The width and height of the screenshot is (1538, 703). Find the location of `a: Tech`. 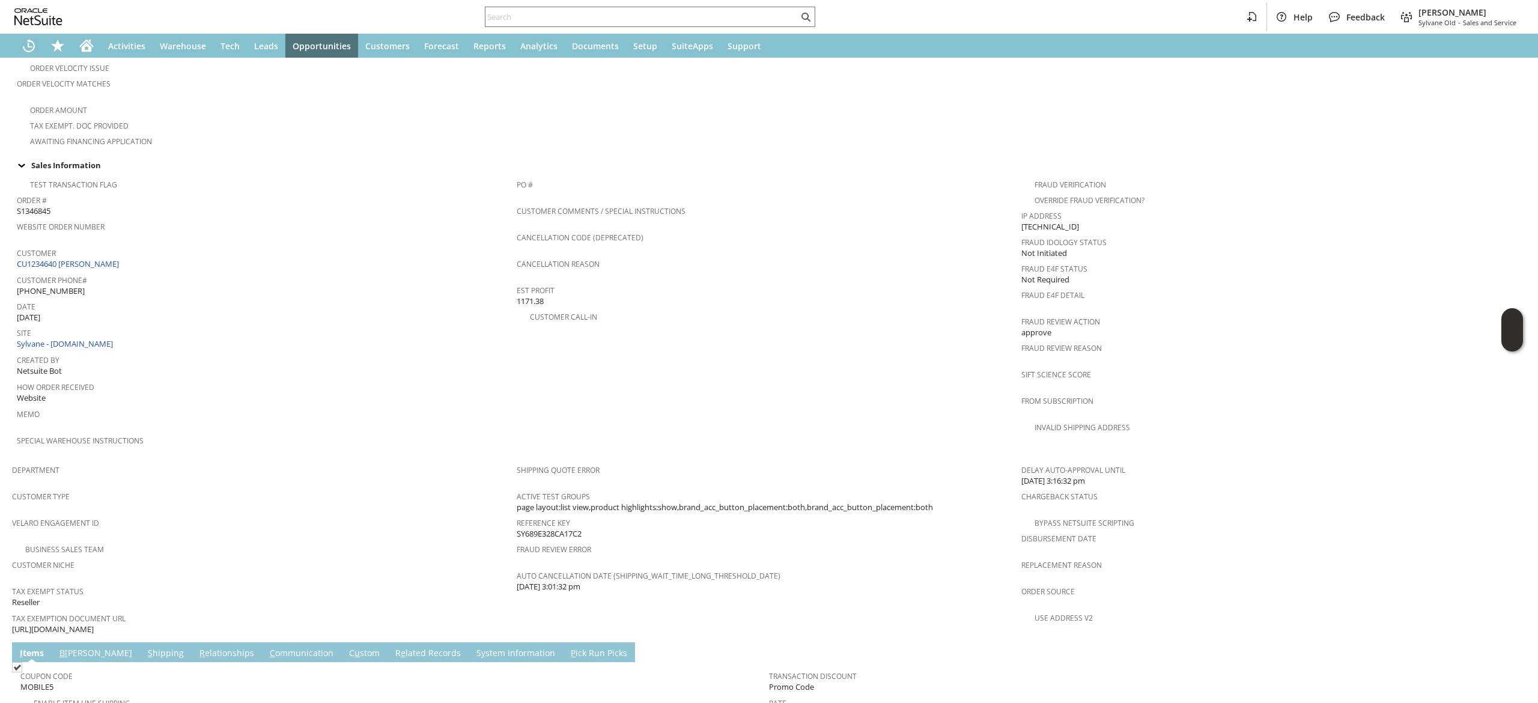

a: Tech is located at coordinates (230, 46).